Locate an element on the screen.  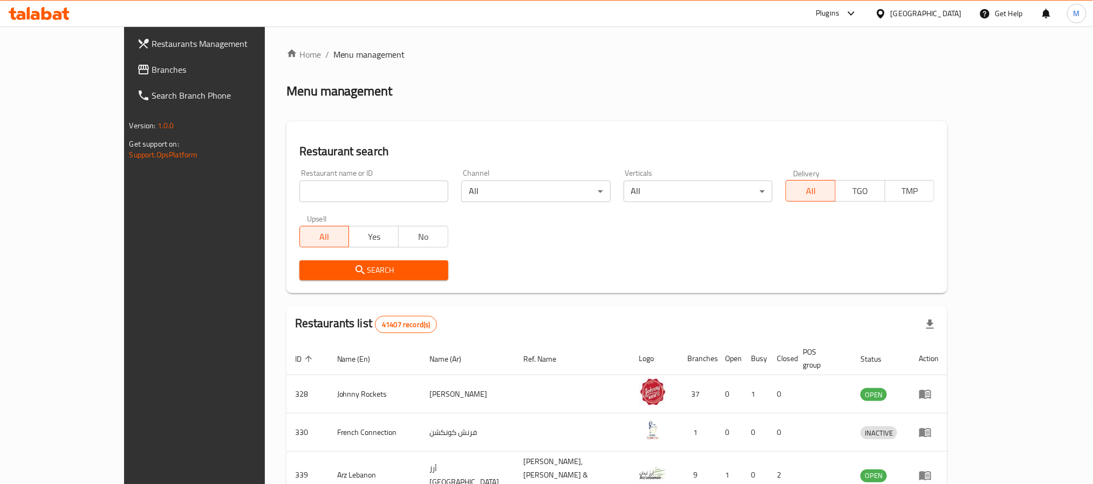
span: TMP is located at coordinates (910, 191).